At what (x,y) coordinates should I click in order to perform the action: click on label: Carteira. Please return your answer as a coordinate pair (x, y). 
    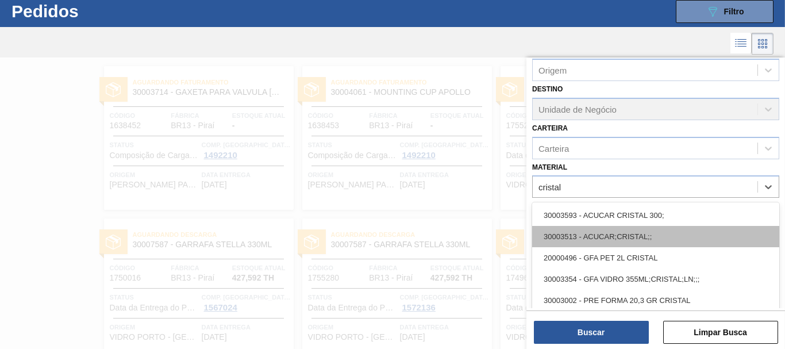
    Looking at the image, I should click on (550, 128).